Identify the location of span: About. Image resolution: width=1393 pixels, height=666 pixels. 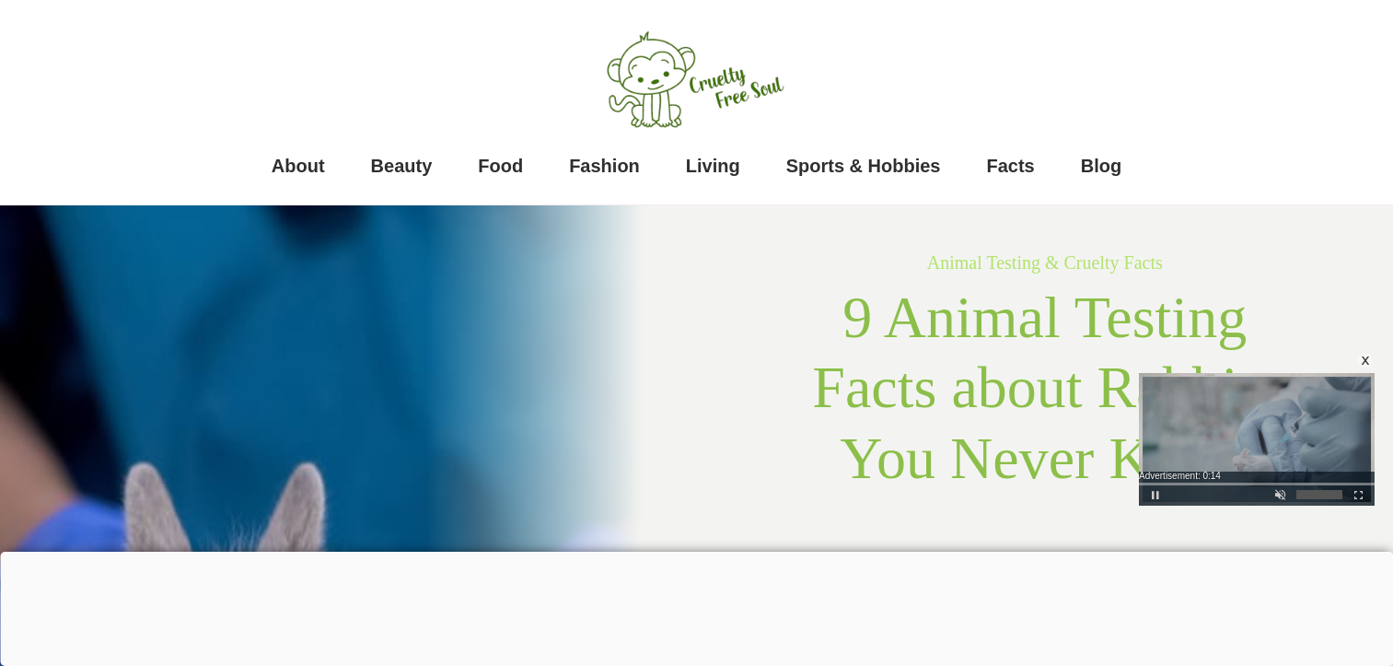
(298, 166).